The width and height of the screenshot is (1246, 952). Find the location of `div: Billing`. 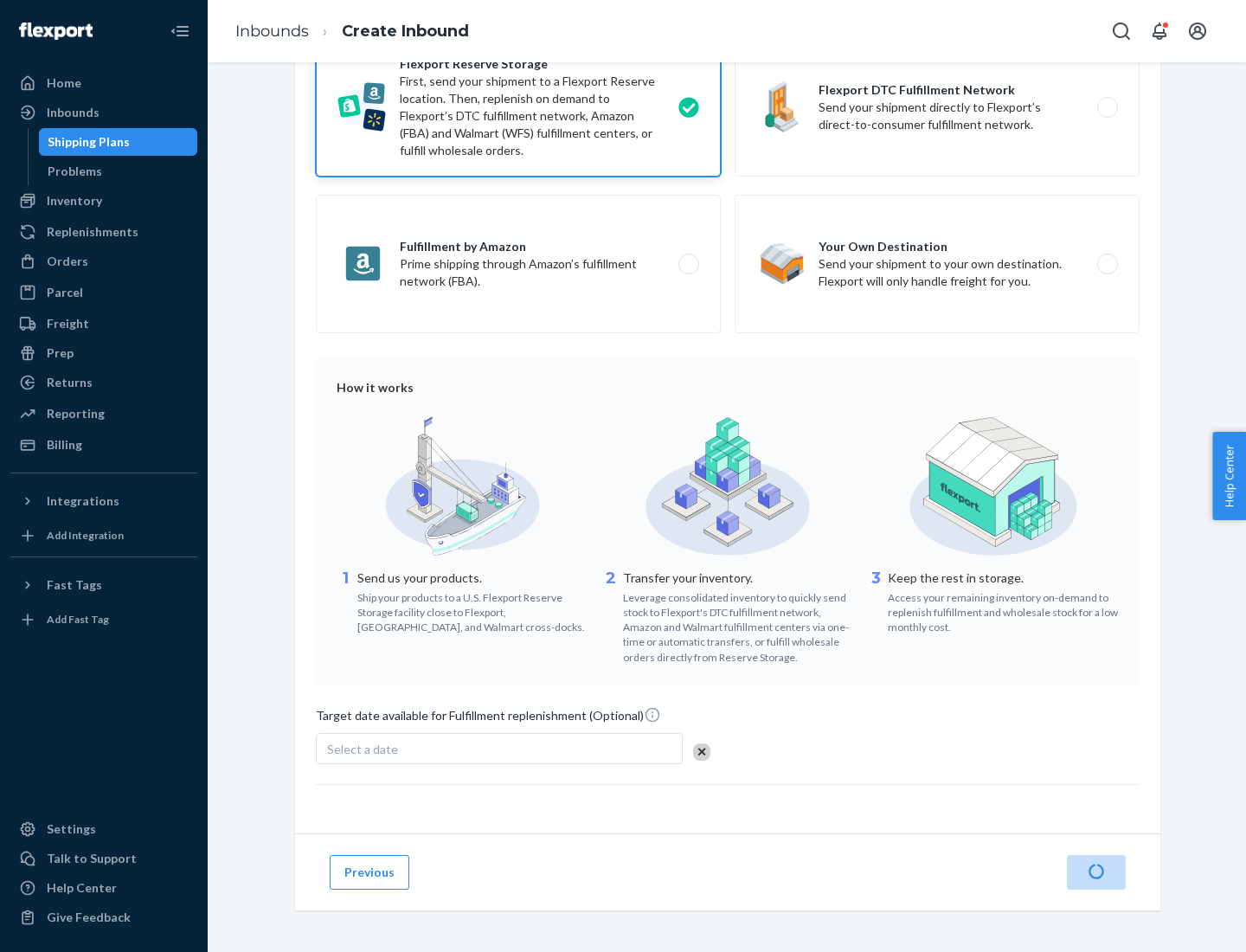

div: Billing is located at coordinates (64, 445).